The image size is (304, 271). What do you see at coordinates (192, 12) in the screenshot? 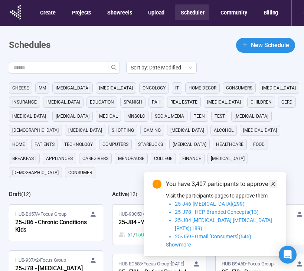
I see `button: Scheduler` at bounding box center [192, 12].